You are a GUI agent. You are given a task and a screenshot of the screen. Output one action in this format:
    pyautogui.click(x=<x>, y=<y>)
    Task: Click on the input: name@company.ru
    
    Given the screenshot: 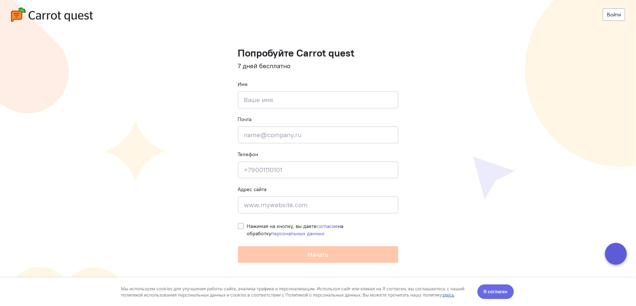 What is the action you would take?
    pyautogui.click(x=318, y=135)
    